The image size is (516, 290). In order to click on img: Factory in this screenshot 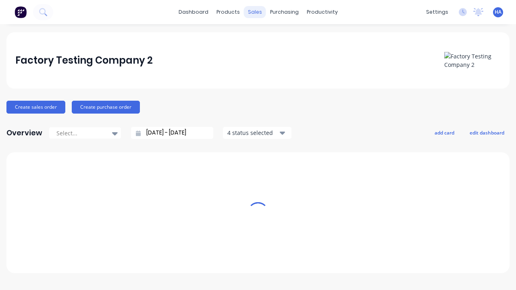, I will do `click(21, 12)`.